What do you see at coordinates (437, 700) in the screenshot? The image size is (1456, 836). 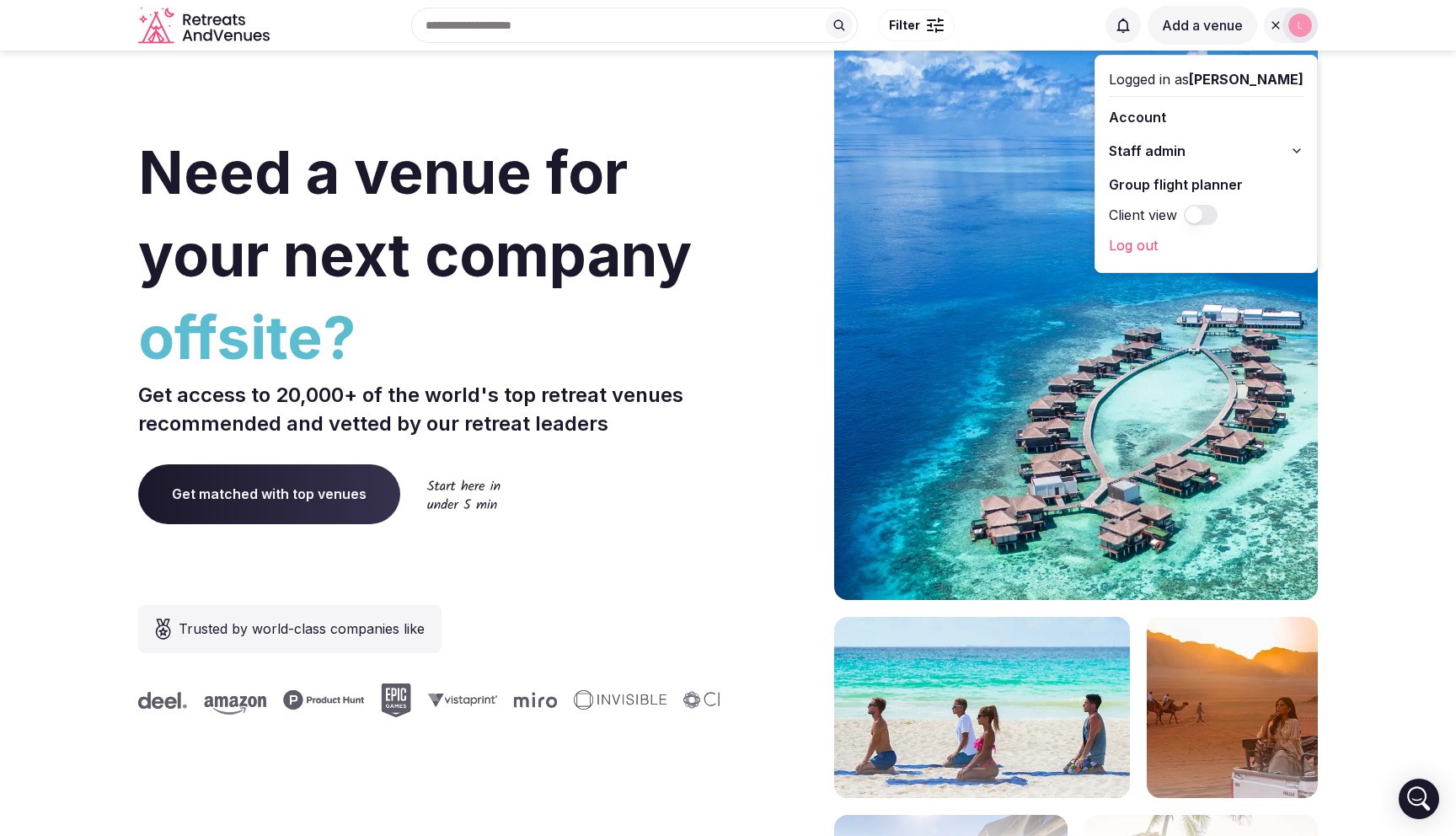 I see `svg: Invisible company logo` at bounding box center [437, 700].